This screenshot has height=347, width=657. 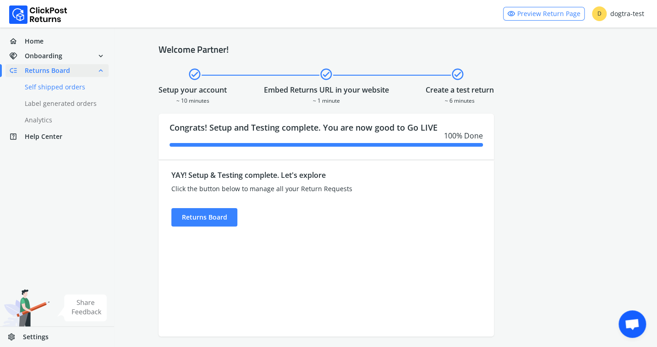 I want to click on span: home, so click(x=17, y=41).